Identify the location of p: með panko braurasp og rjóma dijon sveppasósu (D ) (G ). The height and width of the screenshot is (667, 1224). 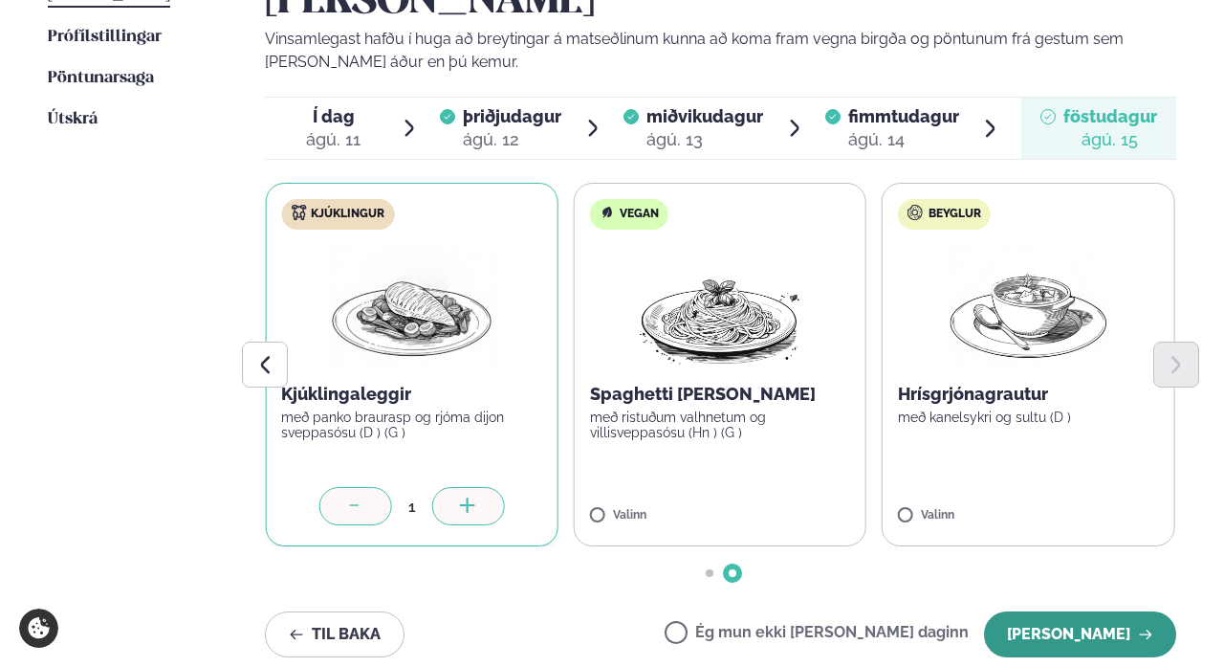
(411, 425).